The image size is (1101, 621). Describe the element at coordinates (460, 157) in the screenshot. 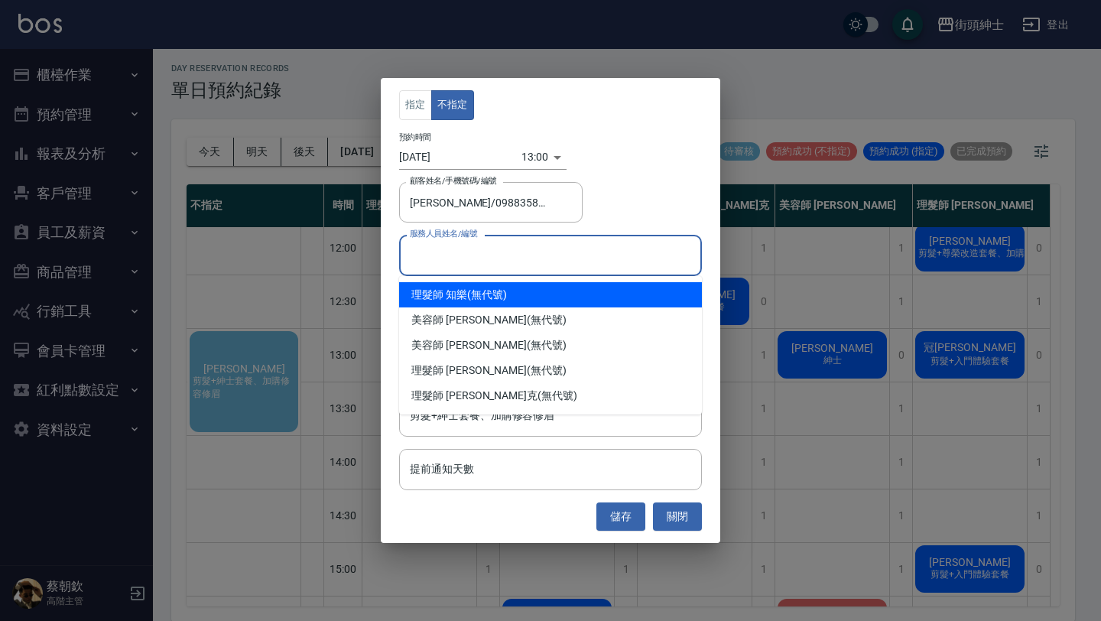

I see `input: Choose date, selected date is 2025-10-10` at that location.